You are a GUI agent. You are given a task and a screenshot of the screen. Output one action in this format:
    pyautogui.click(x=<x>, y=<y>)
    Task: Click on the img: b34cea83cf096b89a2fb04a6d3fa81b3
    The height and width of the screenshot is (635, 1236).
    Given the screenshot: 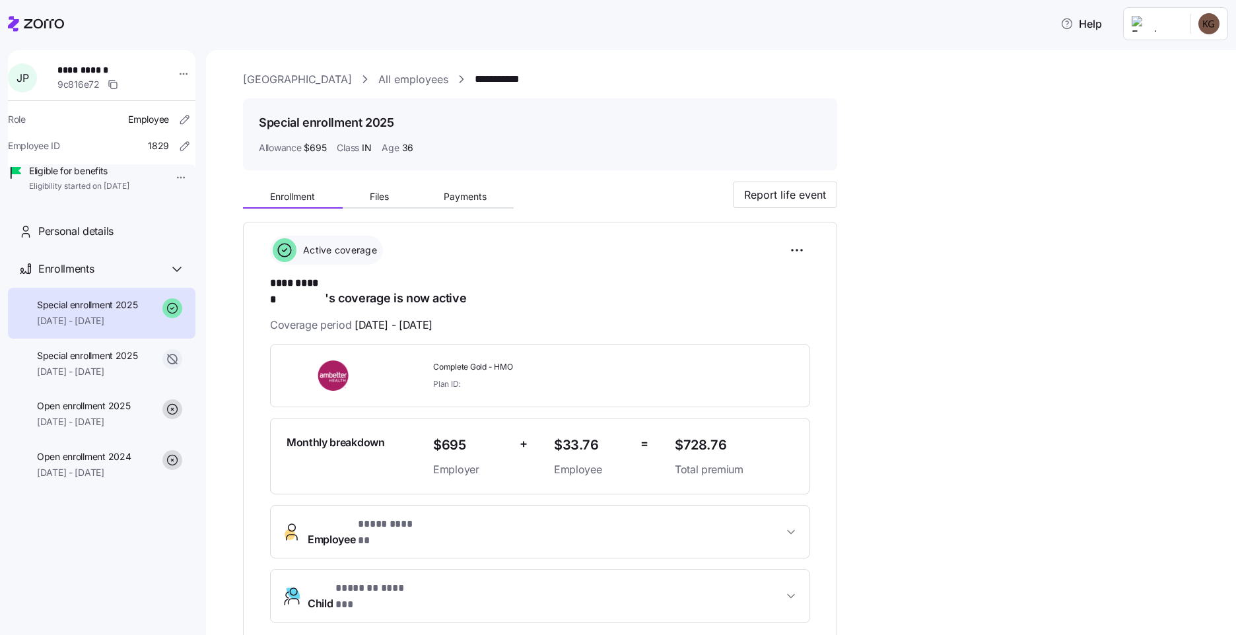 What is the action you would take?
    pyautogui.click(x=1209, y=24)
    